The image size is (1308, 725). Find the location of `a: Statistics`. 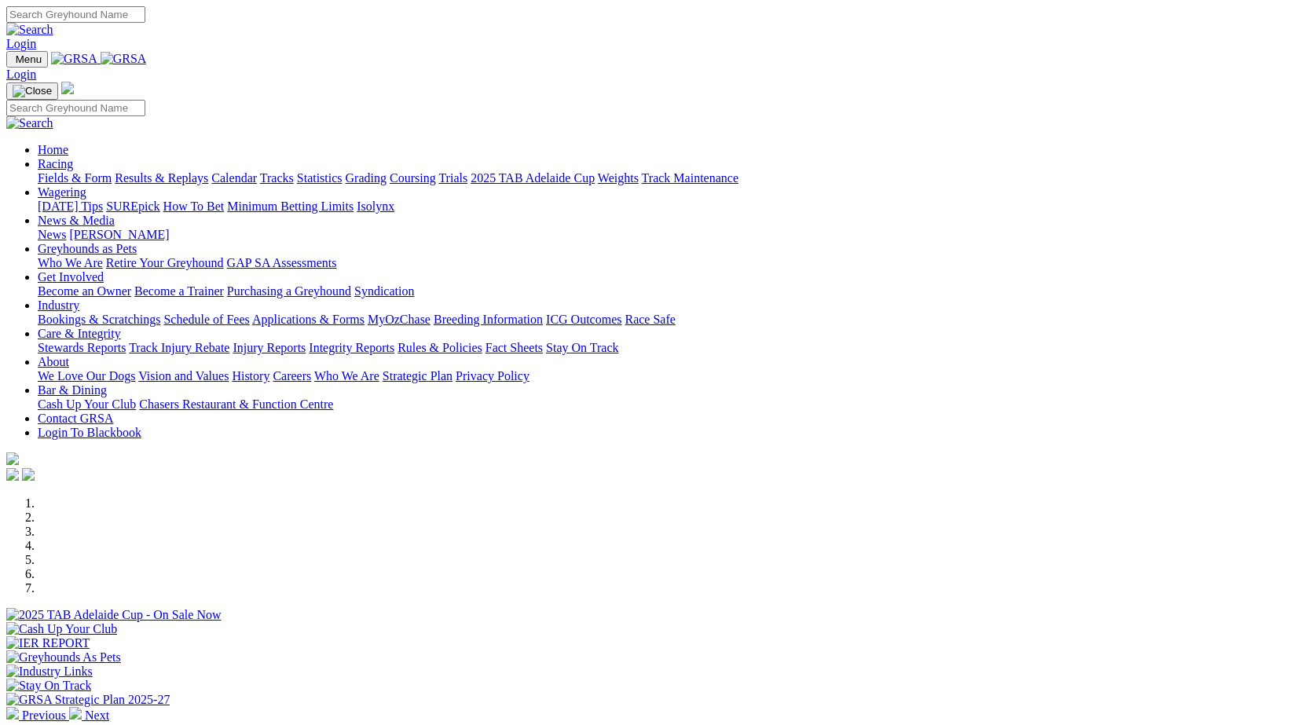

a: Statistics is located at coordinates (320, 178).